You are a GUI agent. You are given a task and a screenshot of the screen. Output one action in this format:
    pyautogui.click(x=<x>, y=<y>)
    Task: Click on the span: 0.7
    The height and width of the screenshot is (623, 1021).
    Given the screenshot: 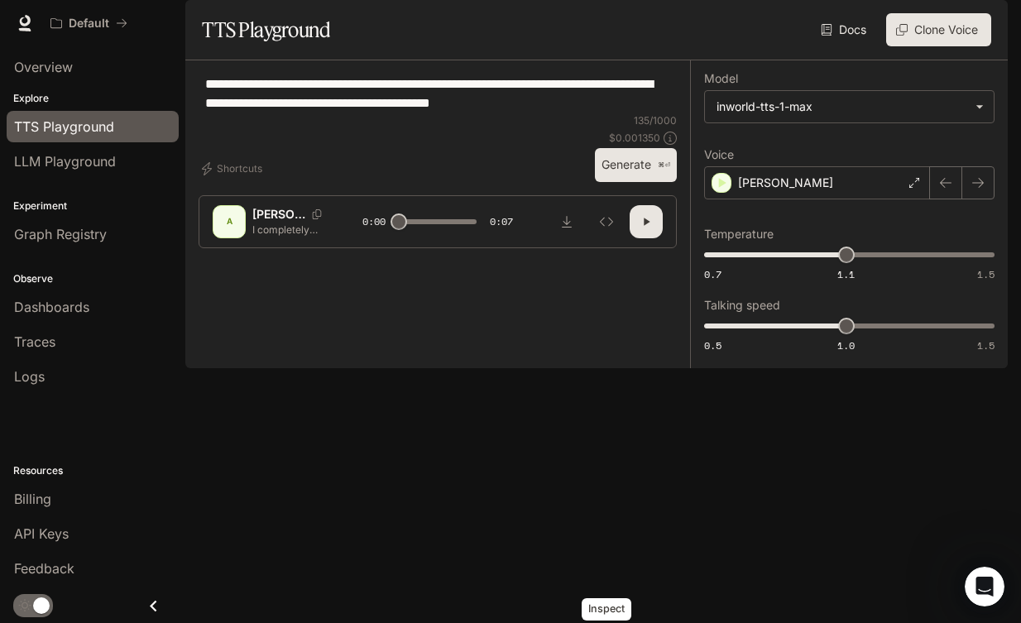 What is the action you would take?
    pyautogui.click(x=712, y=274)
    